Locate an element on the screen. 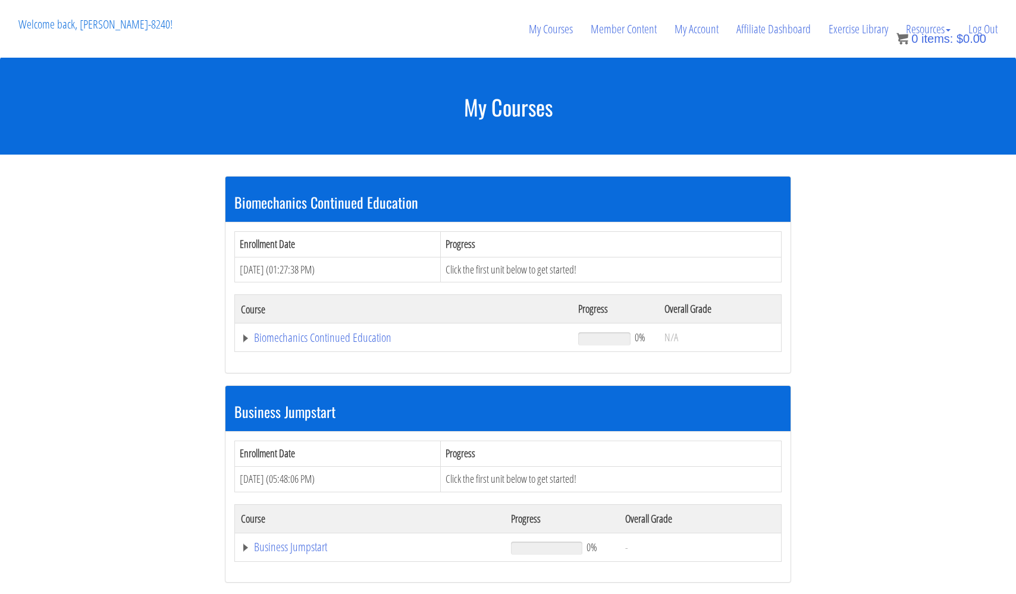 Image resolution: width=1016 pixels, height=594 pixels. h3: Biomechanics Continued Education is located at coordinates (508, 202).